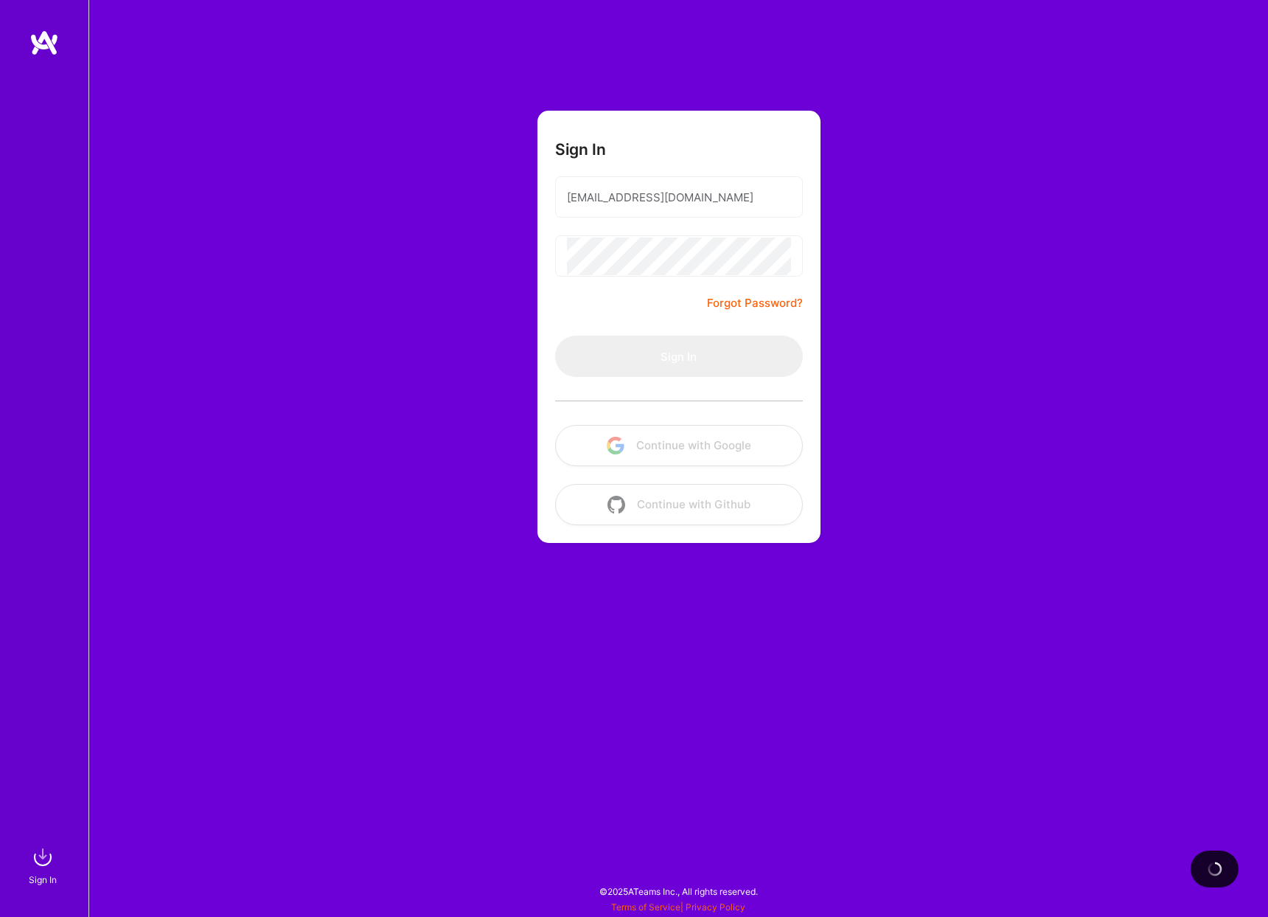  I want to click on a: Forgot Password?, so click(755, 303).